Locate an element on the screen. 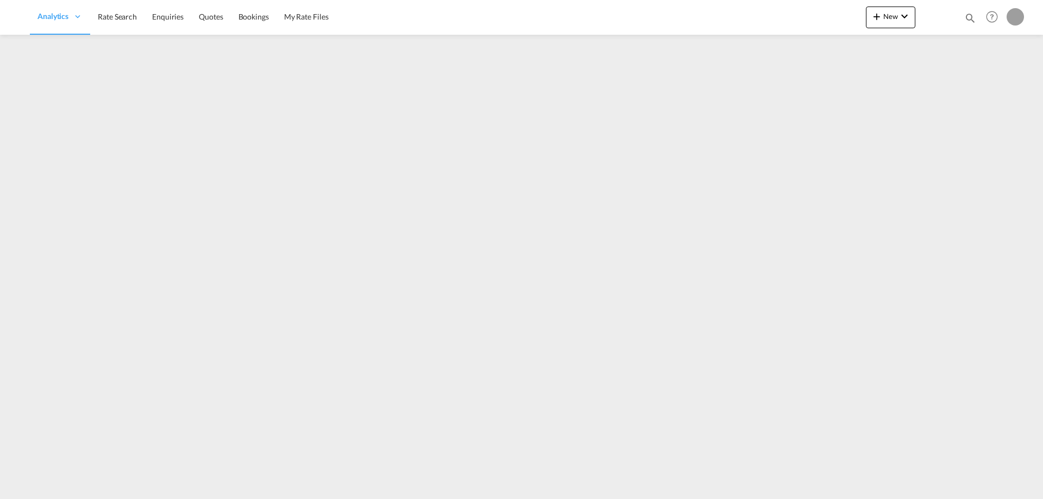 Image resolution: width=1043 pixels, height=499 pixels. md-icon: icon-chevron-down is located at coordinates (905, 16).